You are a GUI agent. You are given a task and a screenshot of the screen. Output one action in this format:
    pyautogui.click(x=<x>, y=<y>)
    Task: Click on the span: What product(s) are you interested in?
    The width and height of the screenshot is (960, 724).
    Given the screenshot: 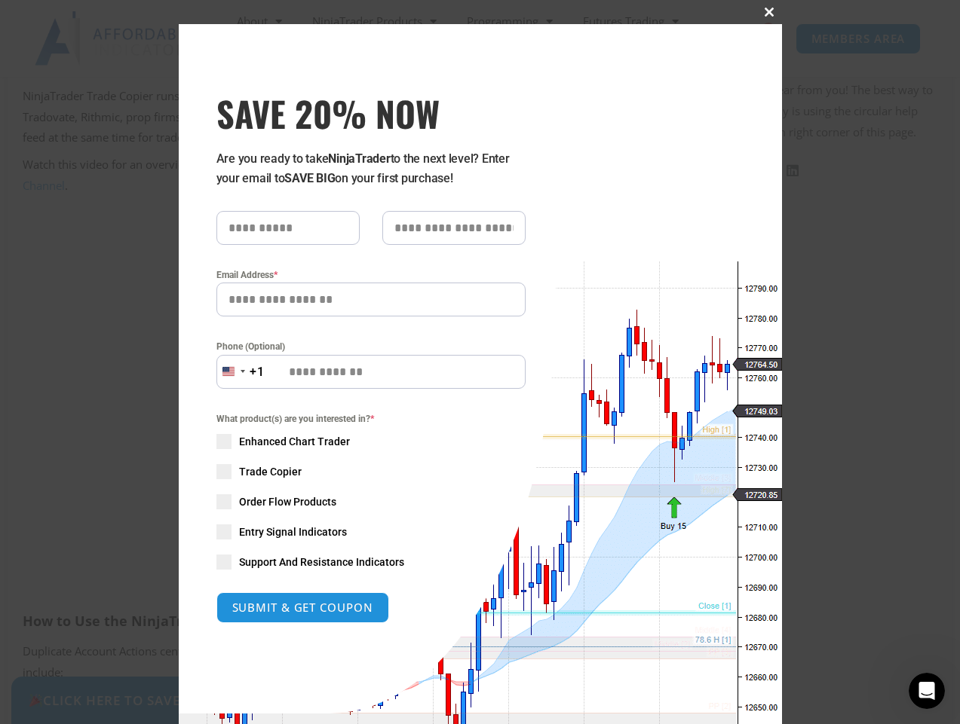 What is the action you would take?
    pyautogui.click(x=371, y=419)
    